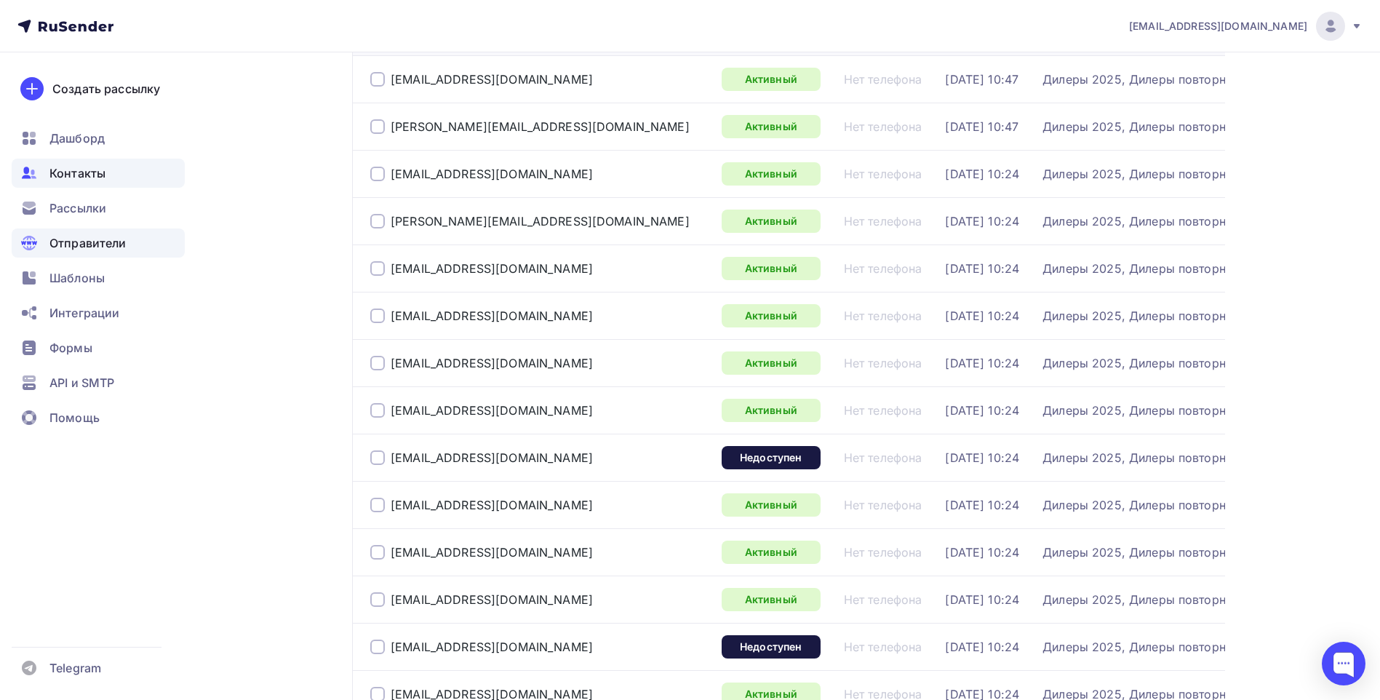 The width and height of the screenshot is (1380, 700). I want to click on span: Контакты, so click(77, 173).